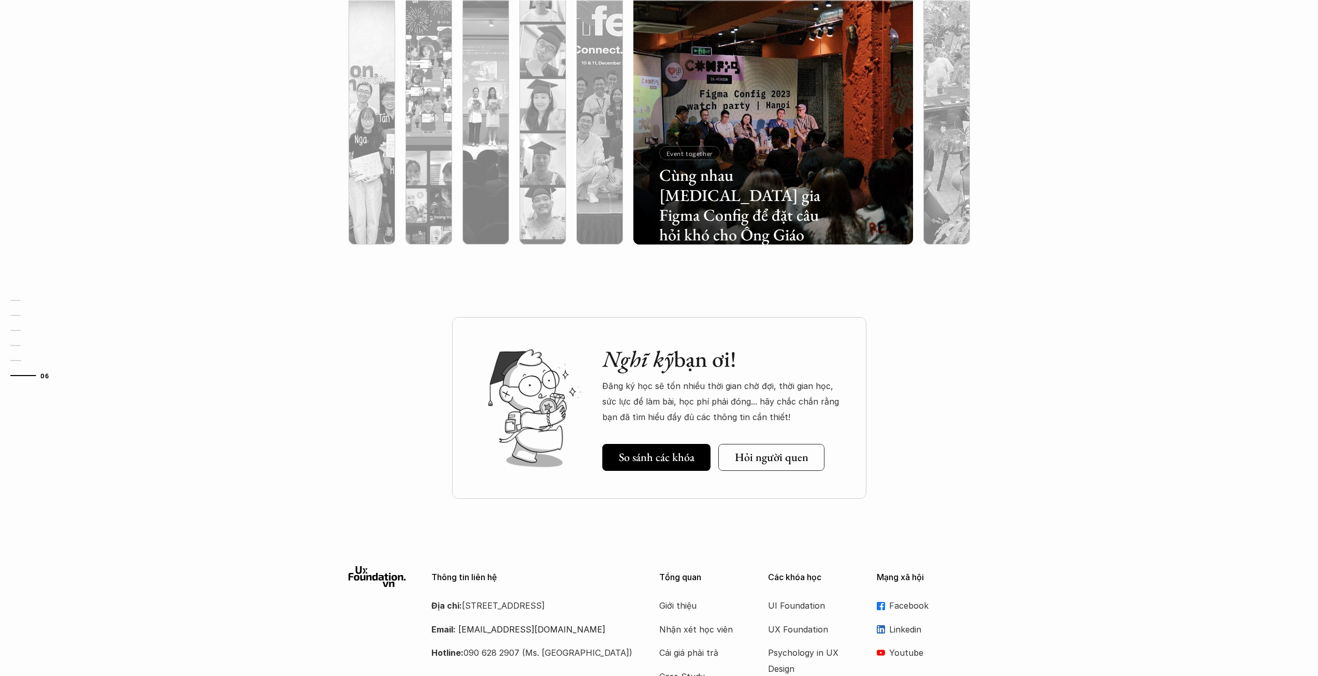 The height and width of the screenshot is (676, 1318). Describe the element at coordinates (923, 577) in the screenshot. I see `p: Mạng xã hội` at that location.